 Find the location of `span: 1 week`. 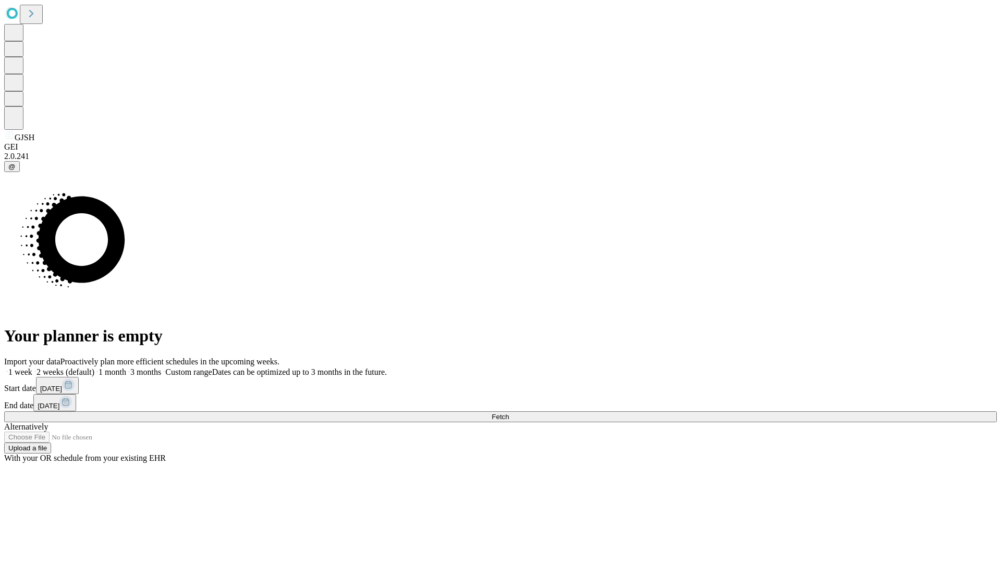

span: 1 week is located at coordinates (20, 372).